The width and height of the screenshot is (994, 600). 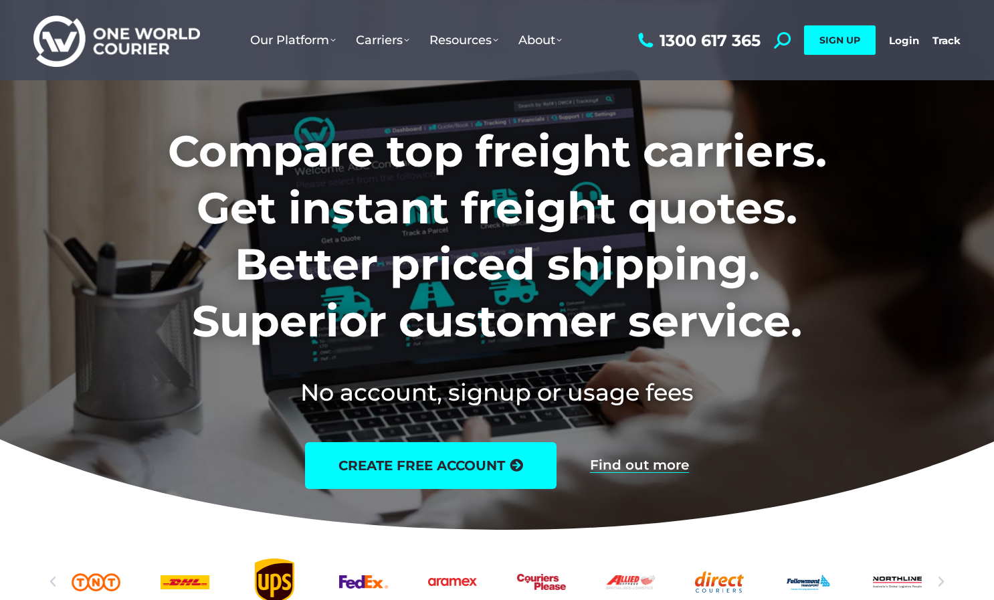 What do you see at coordinates (540, 40) in the screenshot?
I see `a: About` at bounding box center [540, 40].